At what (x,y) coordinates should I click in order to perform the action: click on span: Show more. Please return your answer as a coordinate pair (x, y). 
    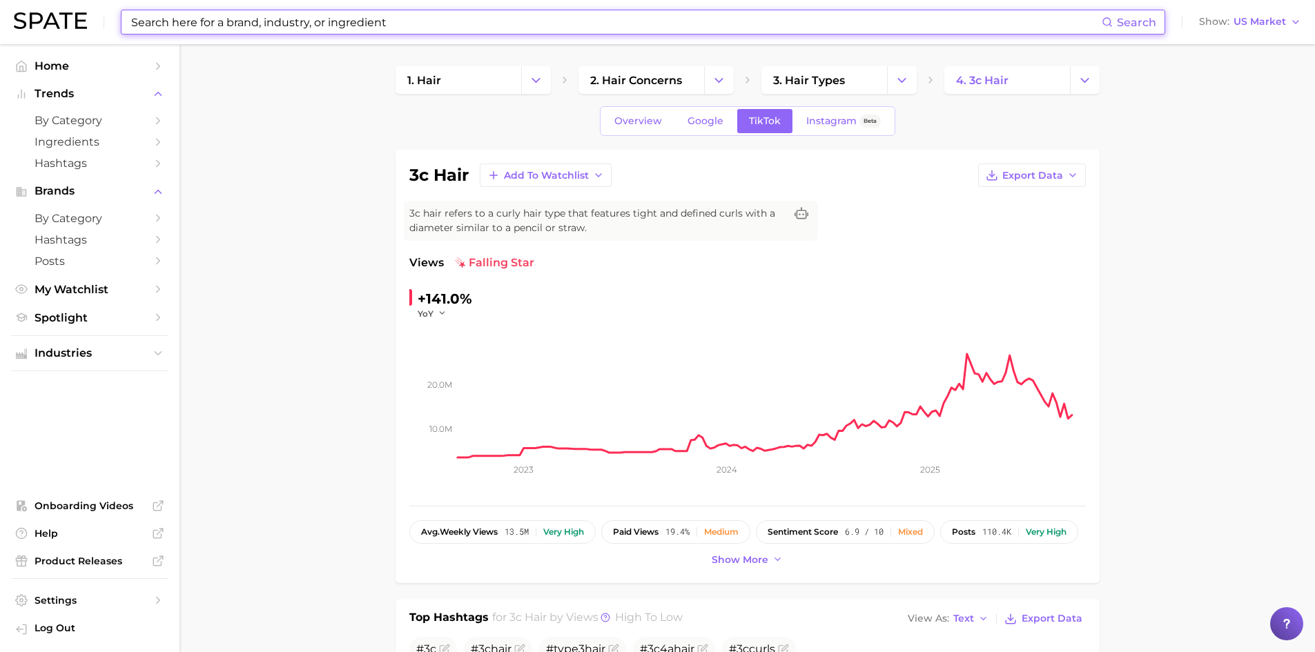
    Looking at the image, I should click on (740, 560).